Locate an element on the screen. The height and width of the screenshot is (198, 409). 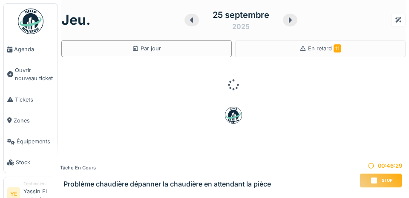
span: 11 is located at coordinates (337, 48).